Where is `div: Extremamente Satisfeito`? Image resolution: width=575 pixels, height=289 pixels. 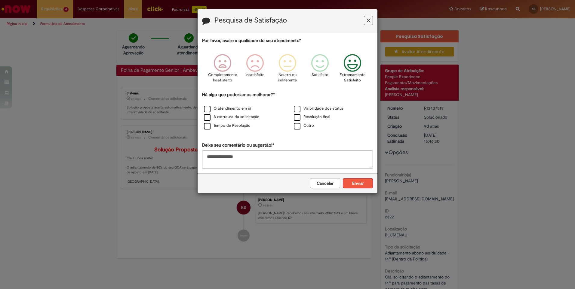
div: Extremamente Satisfeito is located at coordinates (353, 70).